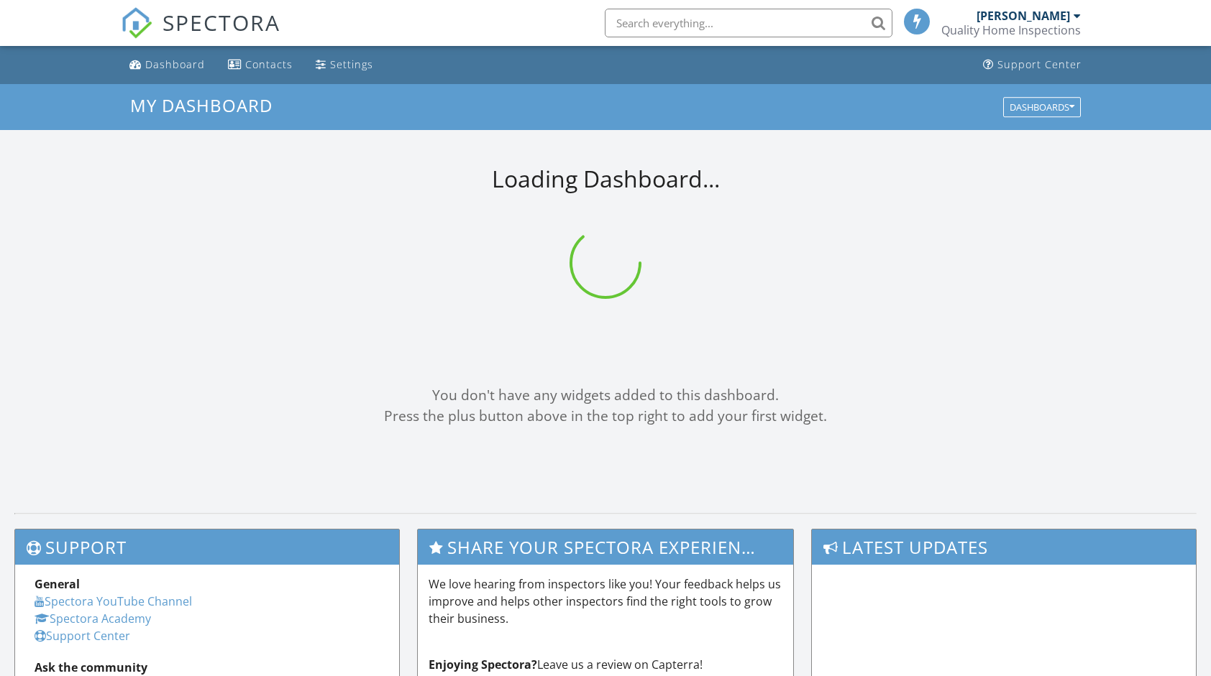 The width and height of the screenshot is (1211, 676). What do you see at coordinates (93, 619) in the screenshot?
I see `a: Spectora Academy` at bounding box center [93, 619].